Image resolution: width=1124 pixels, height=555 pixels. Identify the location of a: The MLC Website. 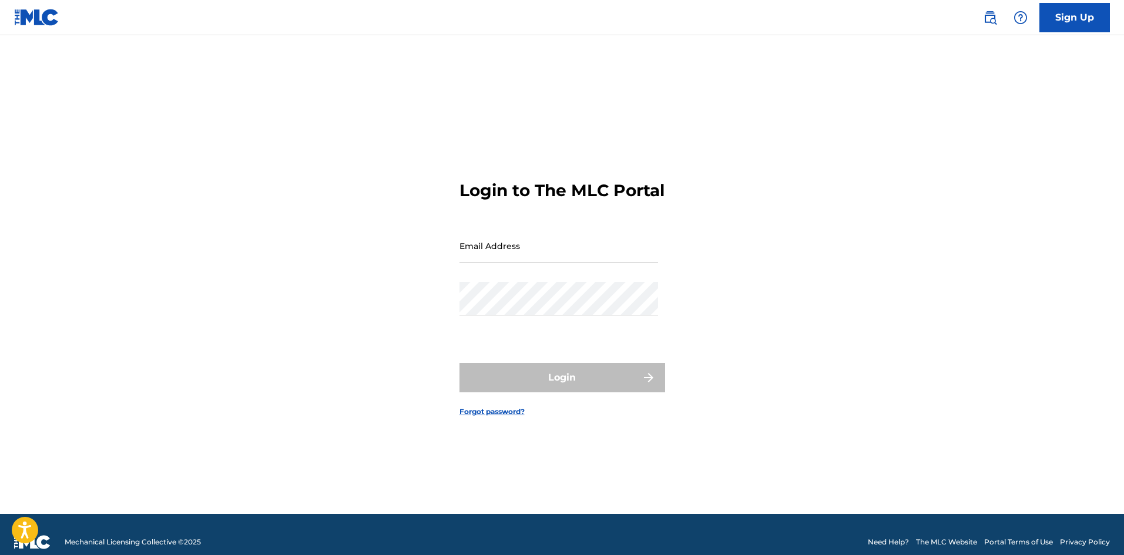
(946, 542).